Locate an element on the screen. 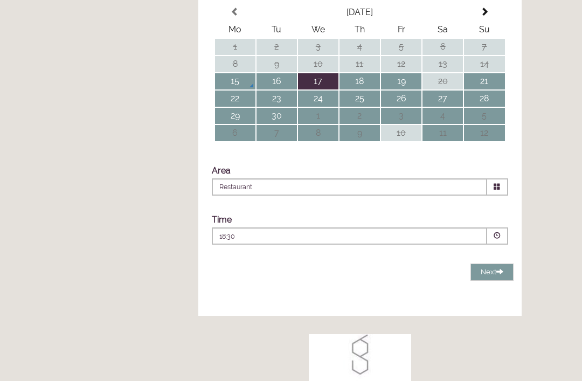  td: 23 is located at coordinates (276, 99).